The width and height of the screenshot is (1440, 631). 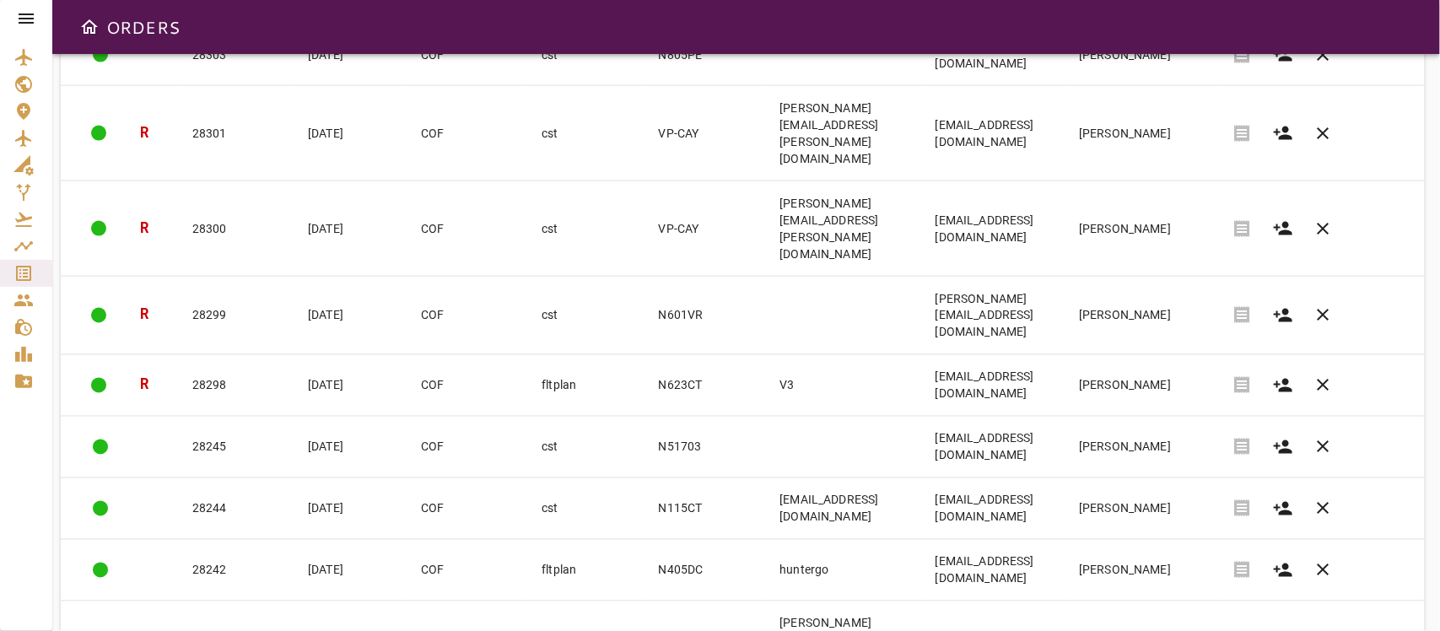 What do you see at coordinates (843, 570) in the screenshot?
I see `td: huntergo` at bounding box center [843, 570].